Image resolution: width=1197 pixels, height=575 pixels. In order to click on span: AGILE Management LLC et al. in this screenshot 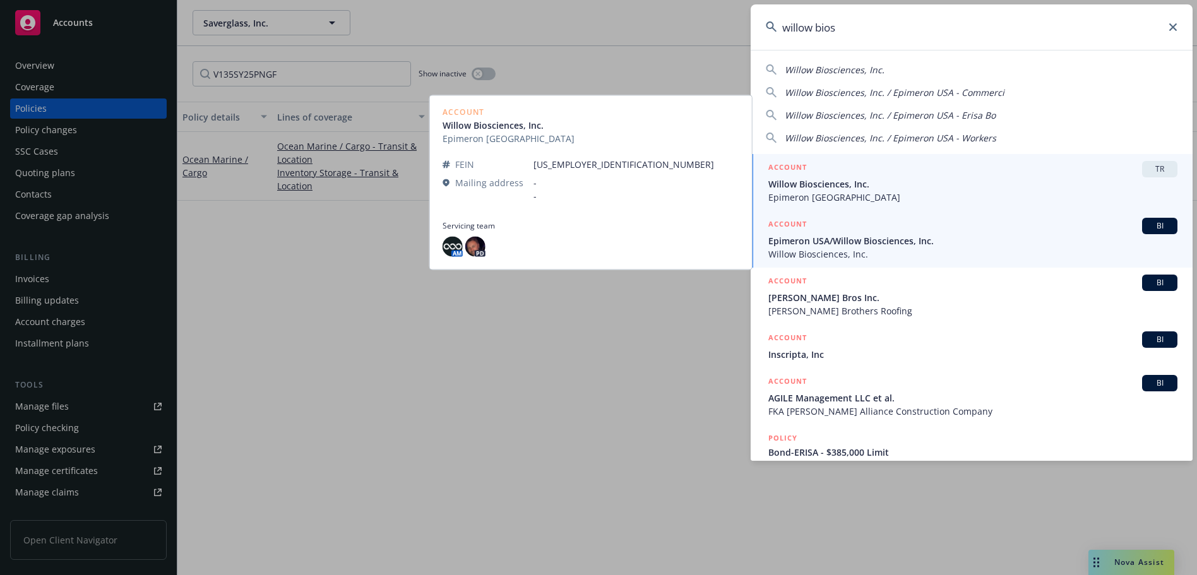, I will do `click(973, 398)`.